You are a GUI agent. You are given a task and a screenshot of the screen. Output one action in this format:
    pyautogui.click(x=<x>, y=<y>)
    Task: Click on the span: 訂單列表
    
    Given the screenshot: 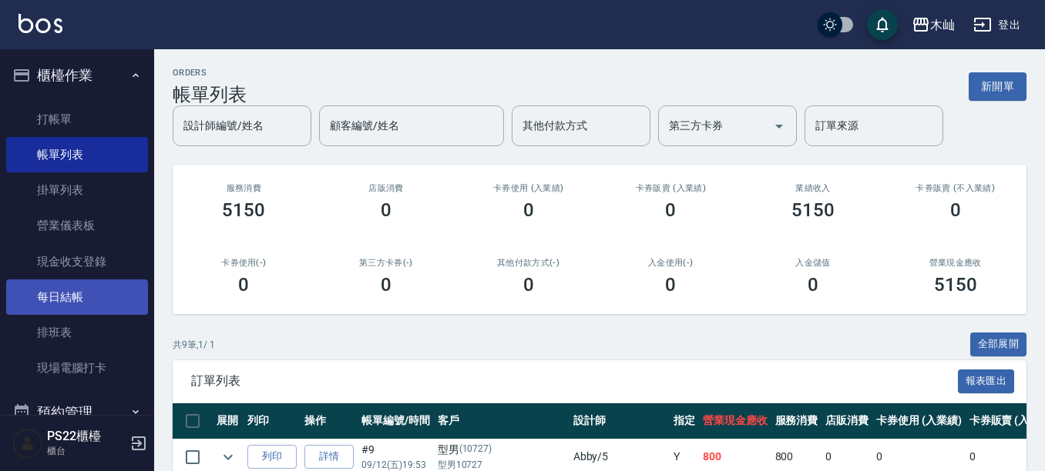 What is the action you would take?
    pyautogui.click(x=574, y=381)
    